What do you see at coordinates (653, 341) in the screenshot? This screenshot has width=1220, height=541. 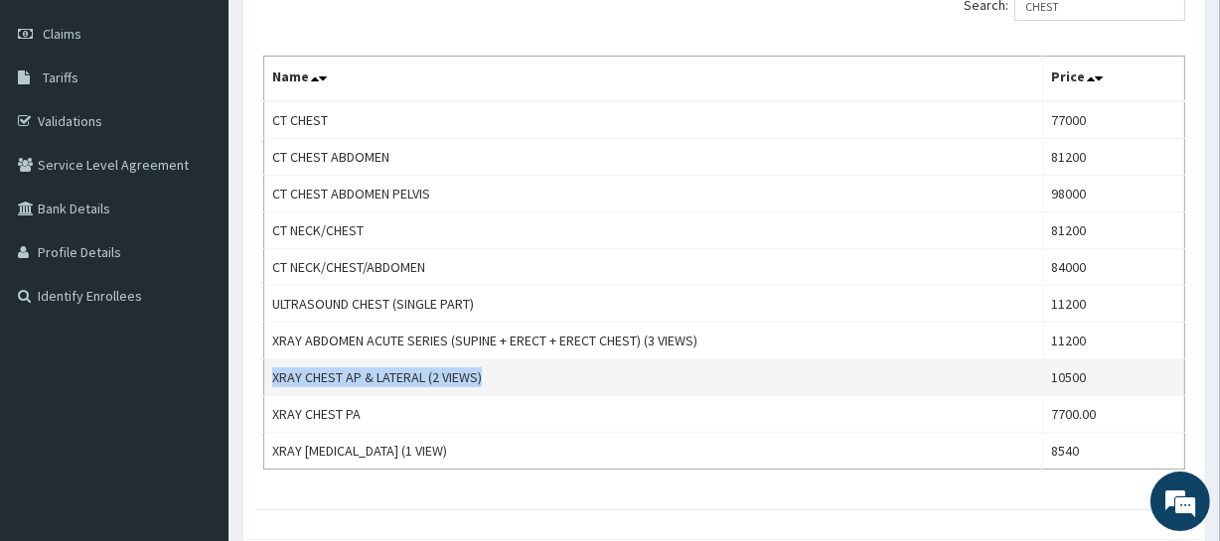 I see `td: XRAY ABDOMEN ACUTE SERIES (SUPINE + ERECT + ERECT CHEST) (3 VIEWS)` at bounding box center [653, 341].